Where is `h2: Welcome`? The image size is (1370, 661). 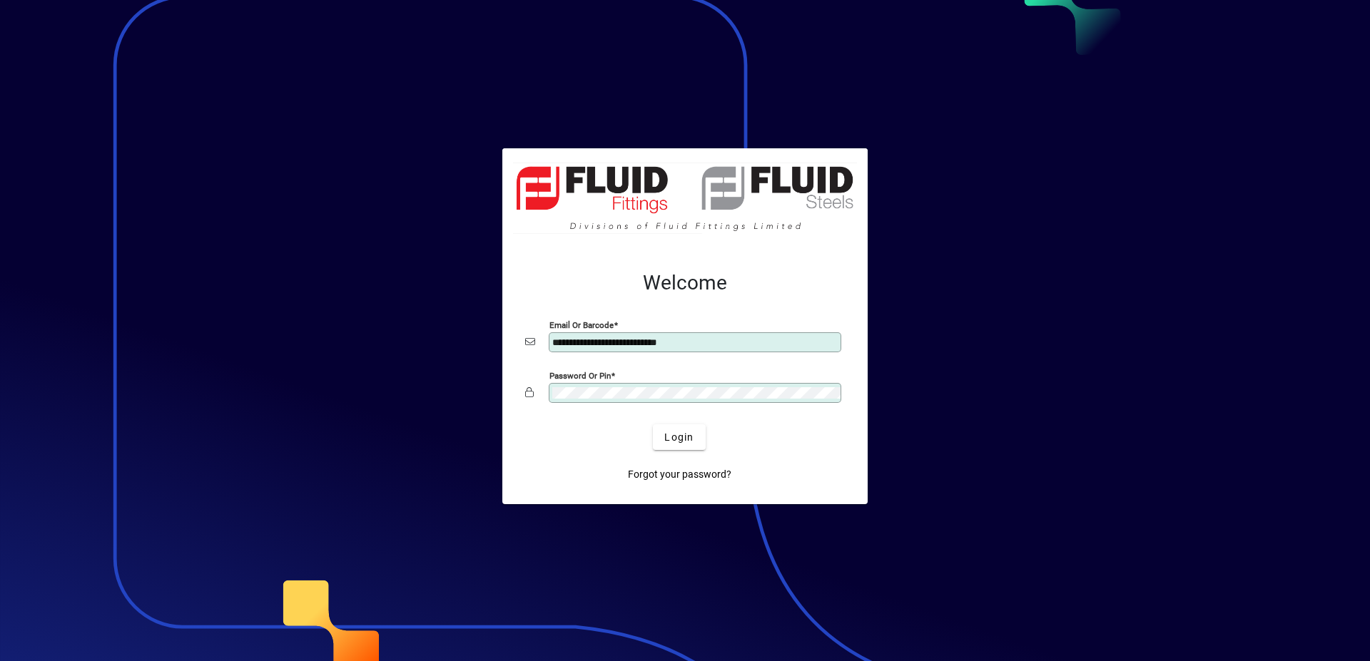
h2: Welcome is located at coordinates (685, 283).